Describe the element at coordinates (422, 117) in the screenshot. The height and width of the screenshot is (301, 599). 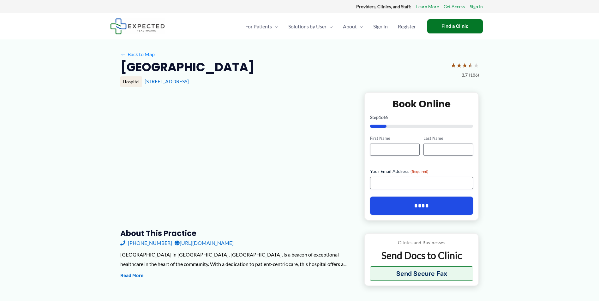
I see `p: Step of` at that location.